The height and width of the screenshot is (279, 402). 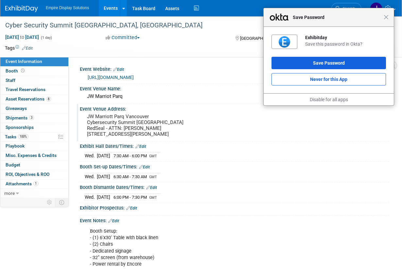 I want to click on span: Budget, so click(x=13, y=165).